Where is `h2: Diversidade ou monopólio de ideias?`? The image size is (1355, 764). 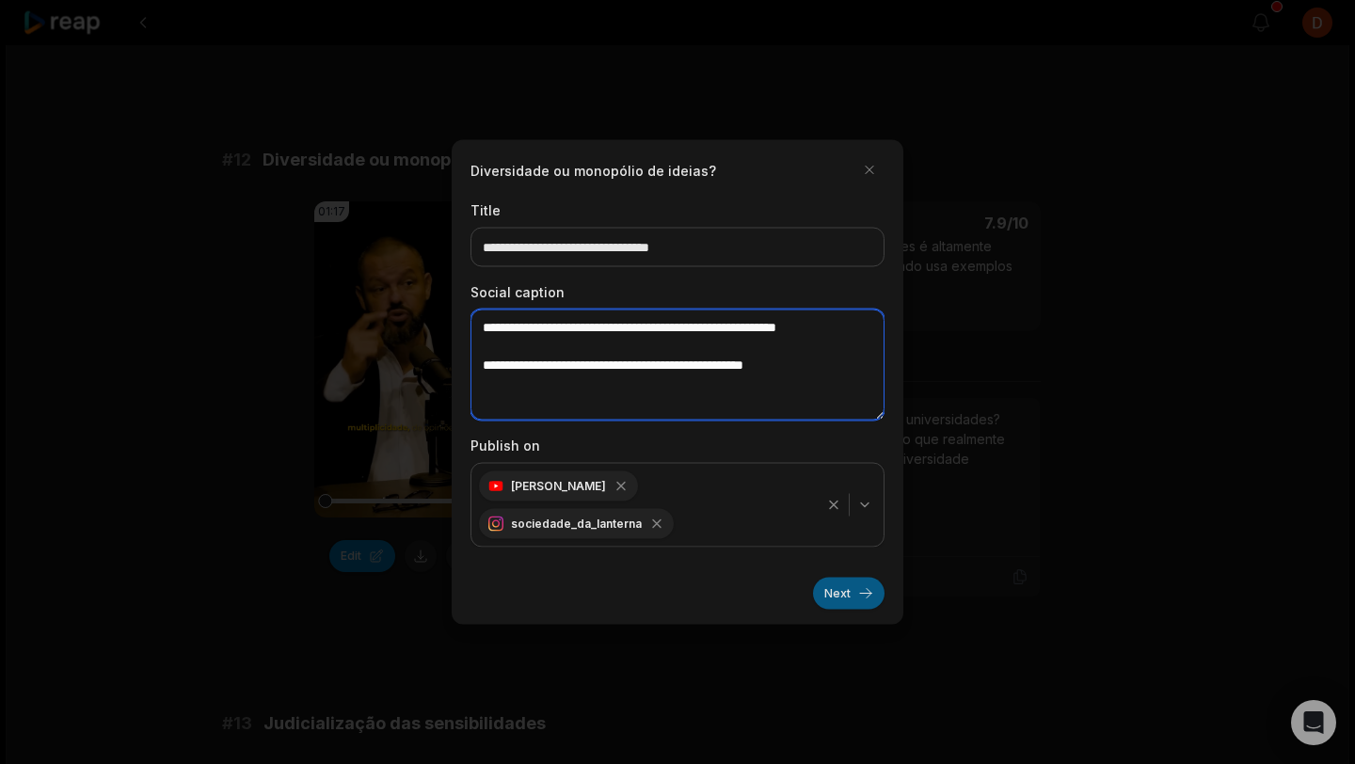
h2: Diversidade ou monopólio de ideias? is located at coordinates (593, 169).